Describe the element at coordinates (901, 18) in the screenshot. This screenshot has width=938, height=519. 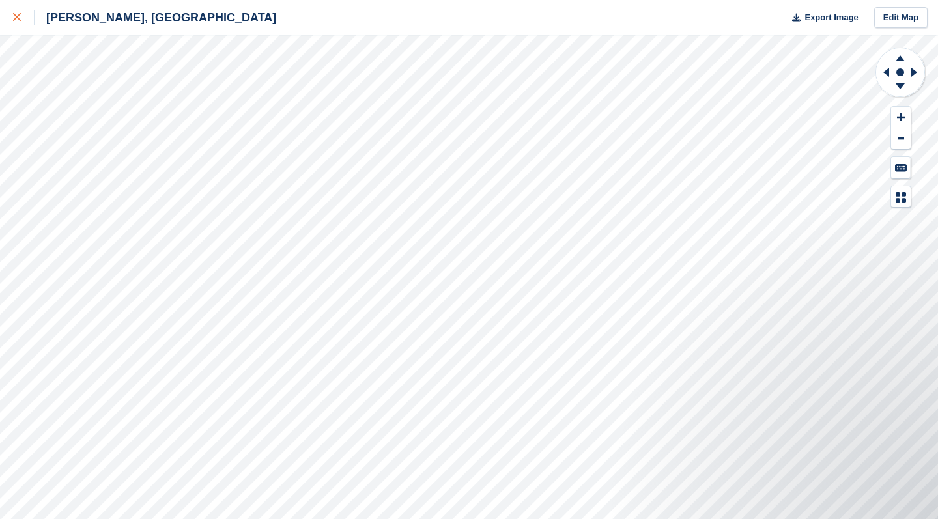
I see `a: Edit Map` at that location.